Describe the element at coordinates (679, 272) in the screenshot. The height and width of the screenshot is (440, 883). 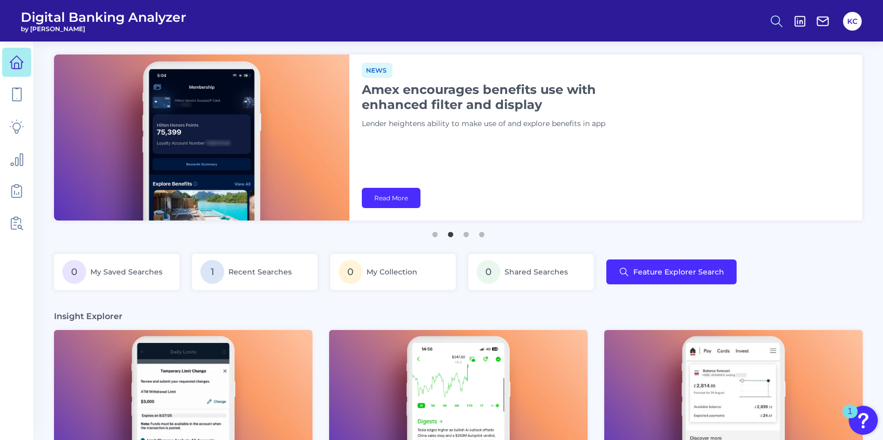
I see `span: Feature Explorer Search` at that location.